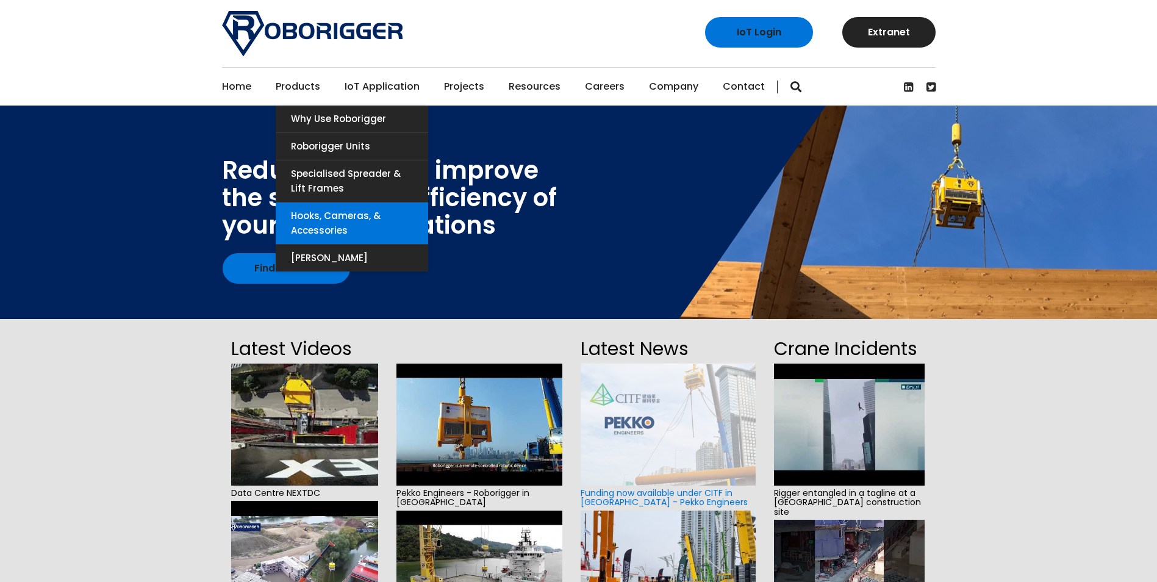 Image resolution: width=1157 pixels, height=582 pixels. What do you see at coordinates (889, 32) in the screenshot?
I see `a: Extranet` at bounding box center [889, 32].